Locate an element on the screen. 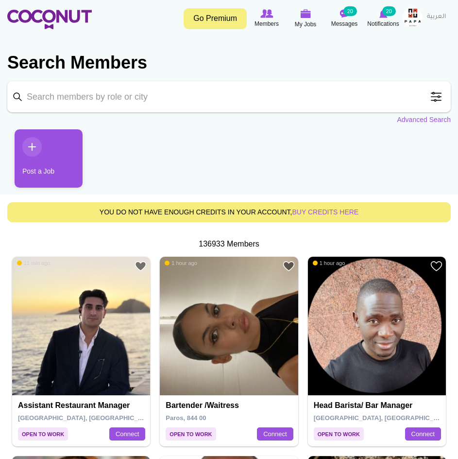  a: Post a Job is located at coordinates (49, 158).